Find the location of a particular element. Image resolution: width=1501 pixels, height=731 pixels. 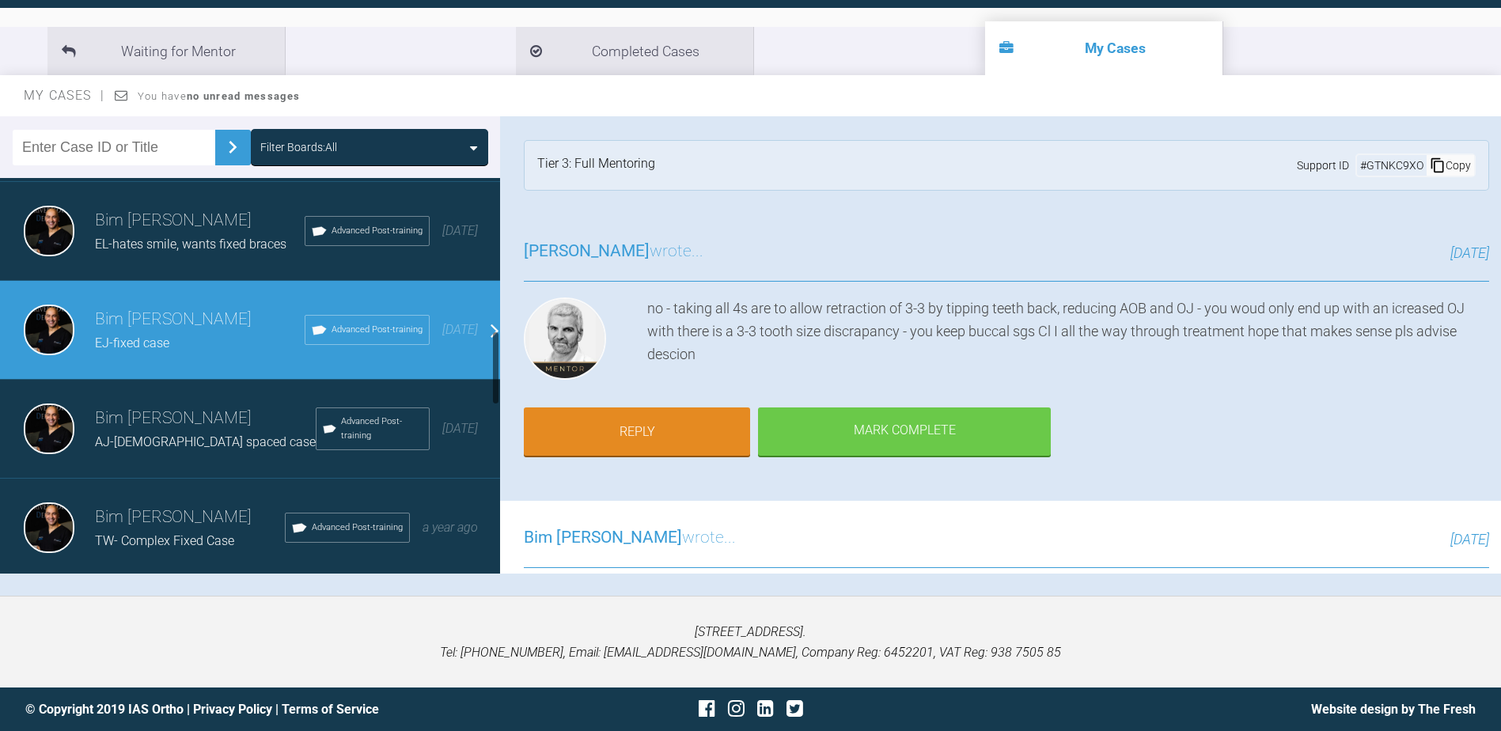

span: You have is located at coordinates (218, 96).